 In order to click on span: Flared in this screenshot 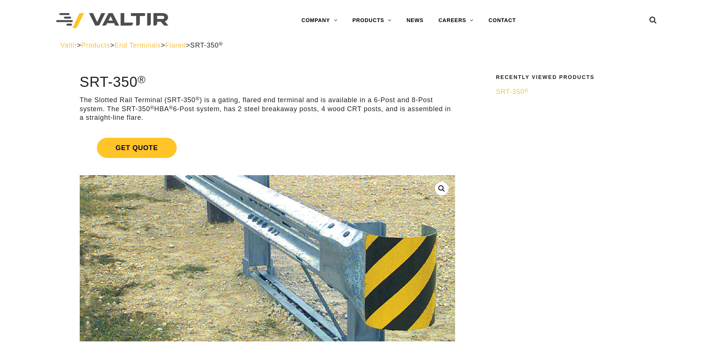, I will do `click(176, 45)`.